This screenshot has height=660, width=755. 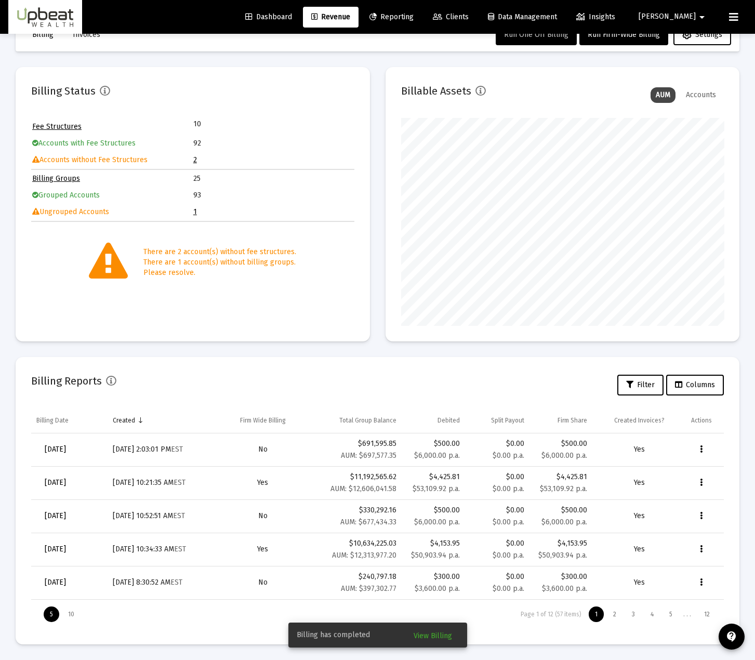 What do you see at coordinates (263, 420) in the screenshot?
I see `div: Firm Wide Billing` at bounding box center [263, 420].